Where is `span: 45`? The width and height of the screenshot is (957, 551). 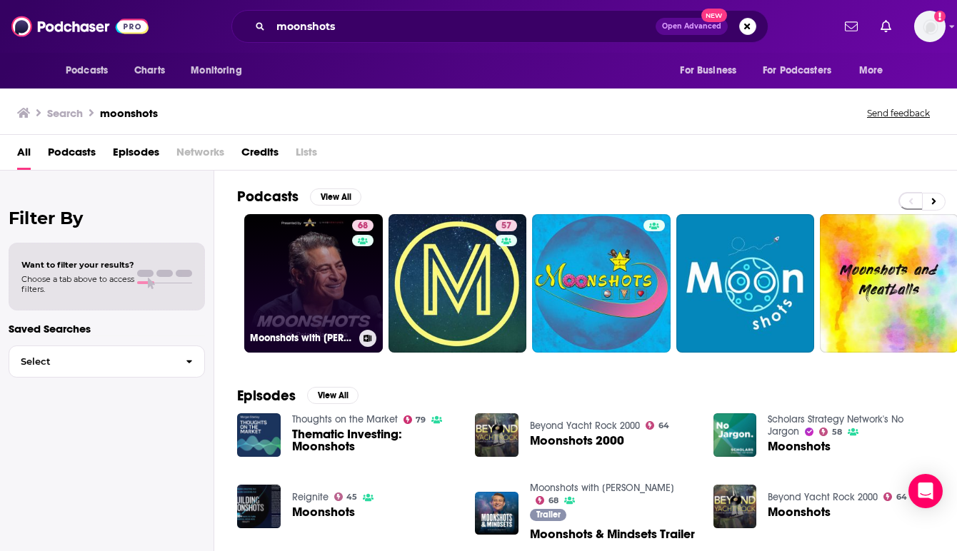
span: 45 is located at coordinates (351, 497).